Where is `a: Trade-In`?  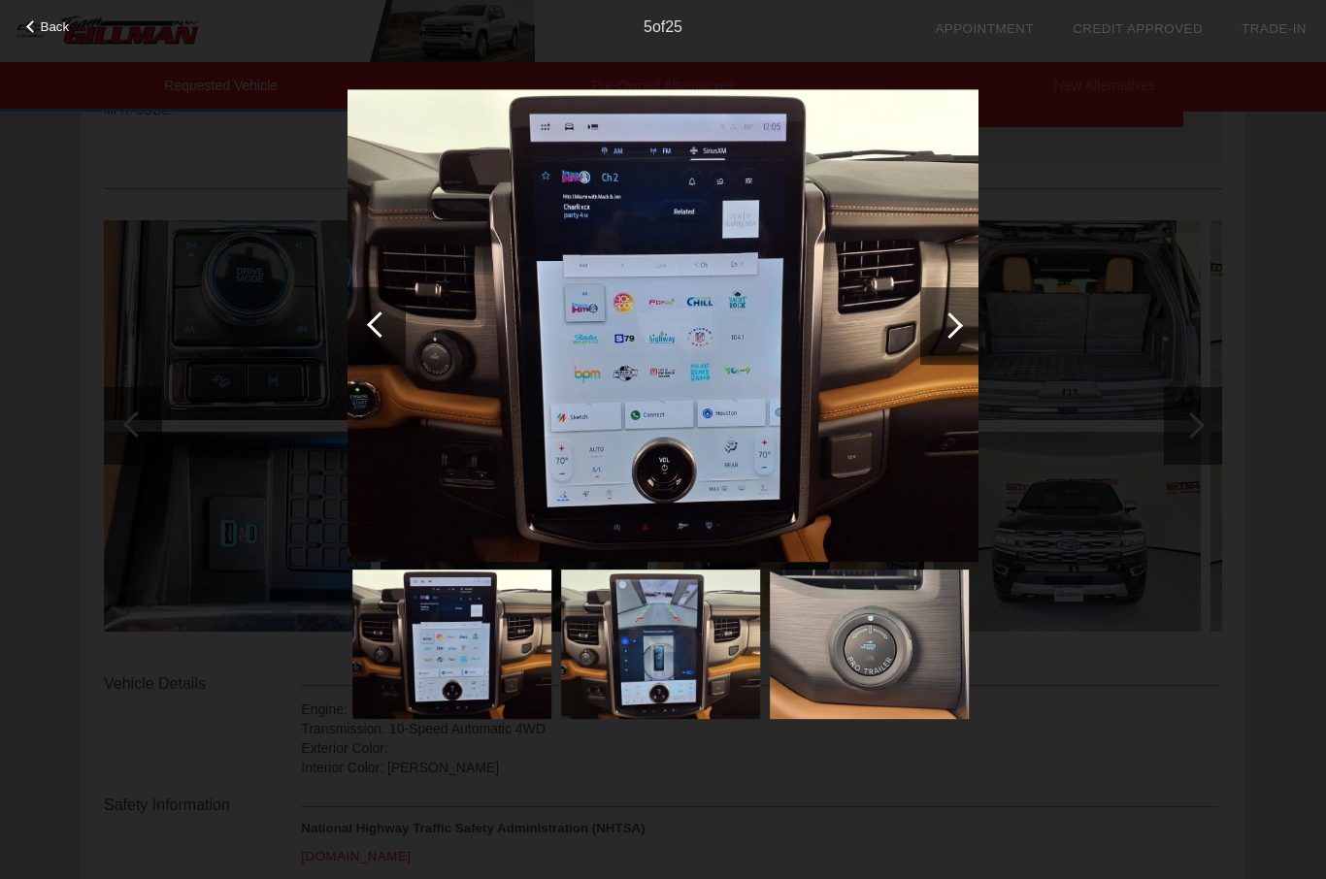
a: Trade-In is located at coordinates (1273, 28).